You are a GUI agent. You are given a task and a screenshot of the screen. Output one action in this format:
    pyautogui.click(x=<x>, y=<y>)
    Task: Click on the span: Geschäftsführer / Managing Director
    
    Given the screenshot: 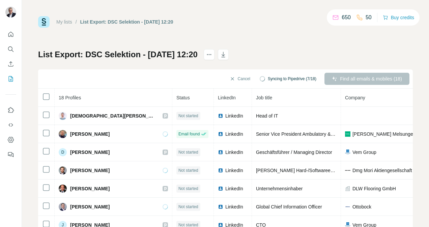 What is the action you would take?
    pyautogui.click(x=294, y=153)
    